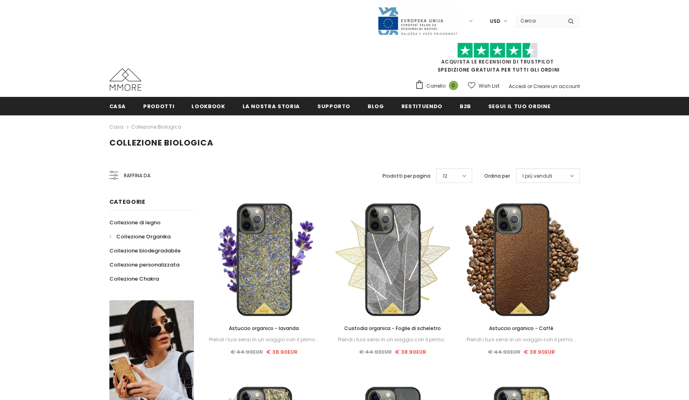 This screenshot has width=689, height=400. Describe the element at coordinates (445, 176) in the screenshot. I see `span: 12` at that location.